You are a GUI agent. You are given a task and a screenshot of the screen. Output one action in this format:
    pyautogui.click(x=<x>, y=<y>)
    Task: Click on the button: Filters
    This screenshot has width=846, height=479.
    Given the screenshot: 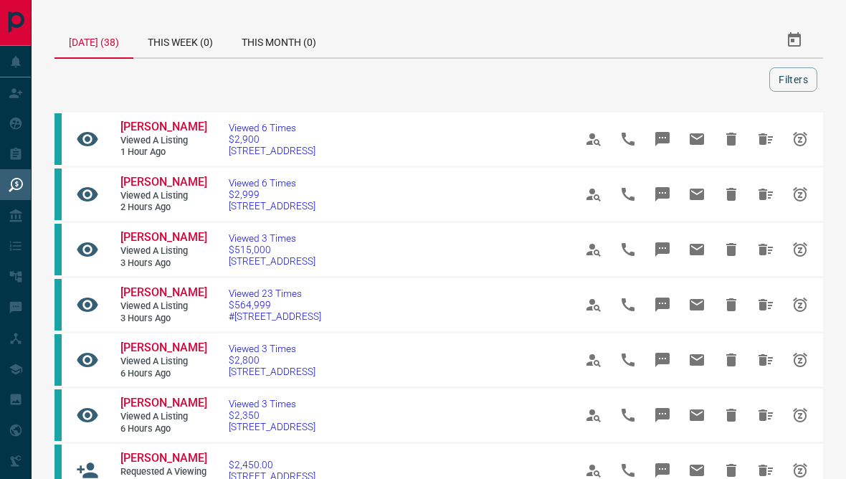 What is the action you would take?
    pyautogui.click(x=793, y=80)
    